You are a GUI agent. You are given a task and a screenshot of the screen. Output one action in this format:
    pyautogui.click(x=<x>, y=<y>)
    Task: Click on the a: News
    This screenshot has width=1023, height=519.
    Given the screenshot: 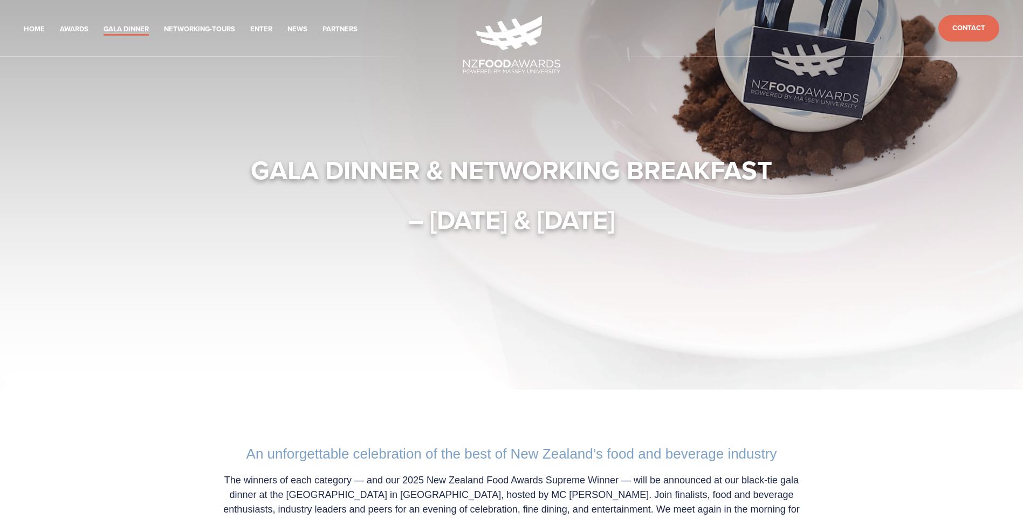 What is the action you would take?
    pyautogui.click(x=297, y=29)
    